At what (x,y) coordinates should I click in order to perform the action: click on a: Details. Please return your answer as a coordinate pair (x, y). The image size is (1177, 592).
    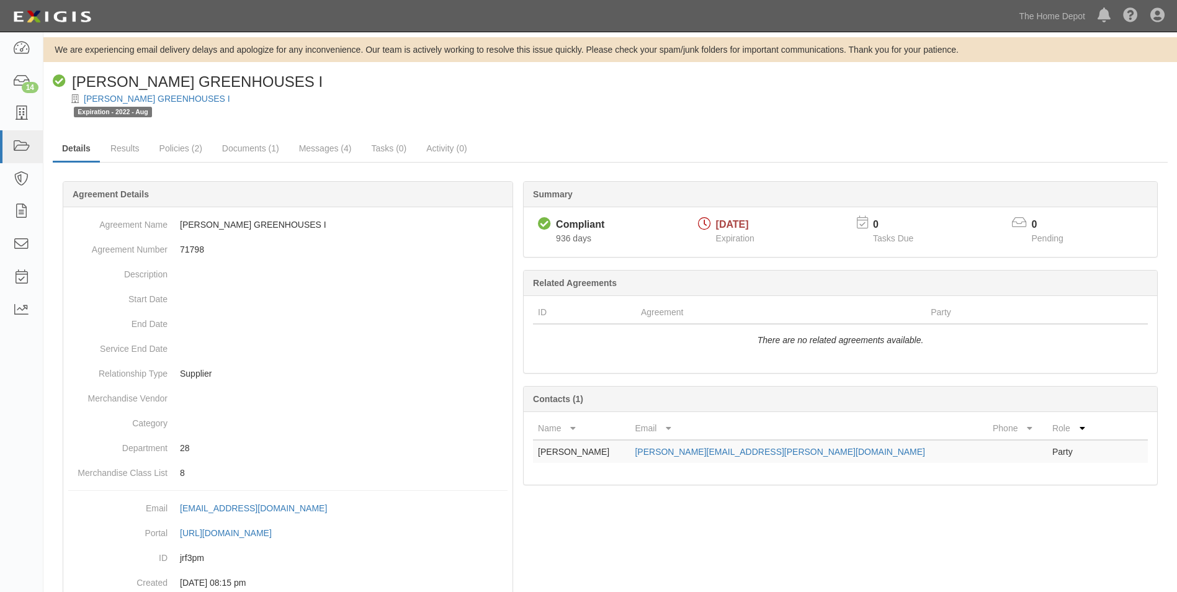
    Looking at the image, I should click on (76, 149).